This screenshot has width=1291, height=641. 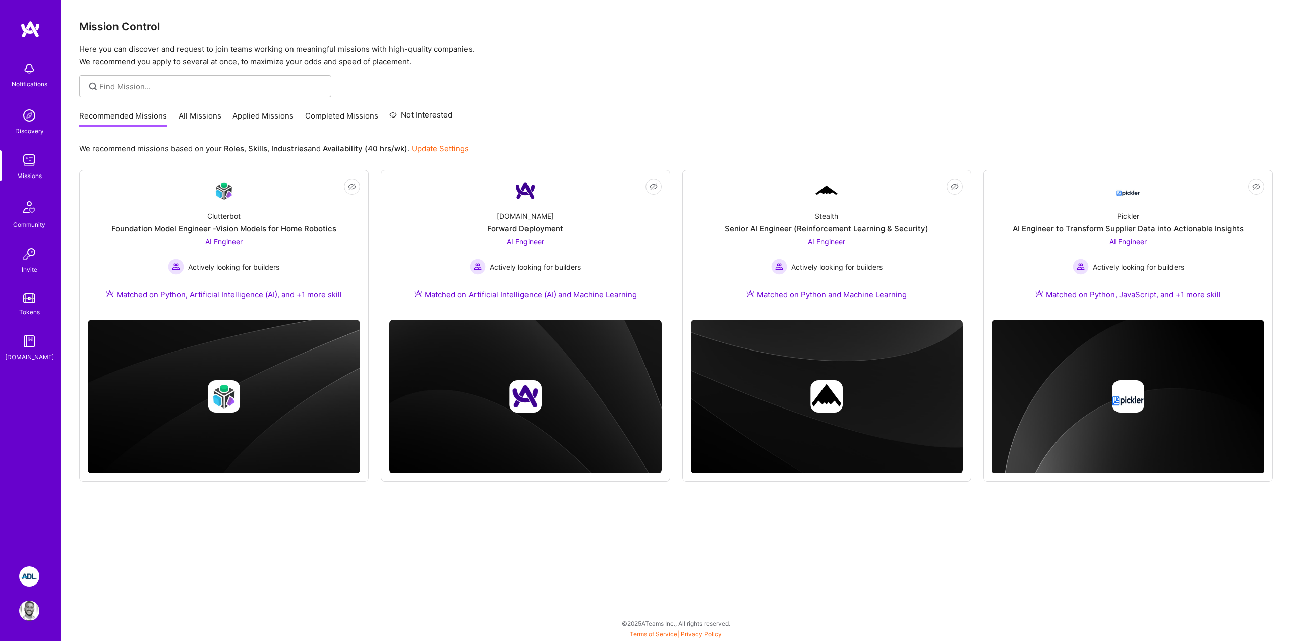 What do you see at coordinates (211, 86) in the screenshot?
I see `input: Find Mission...` at bounding box center [211, 86].